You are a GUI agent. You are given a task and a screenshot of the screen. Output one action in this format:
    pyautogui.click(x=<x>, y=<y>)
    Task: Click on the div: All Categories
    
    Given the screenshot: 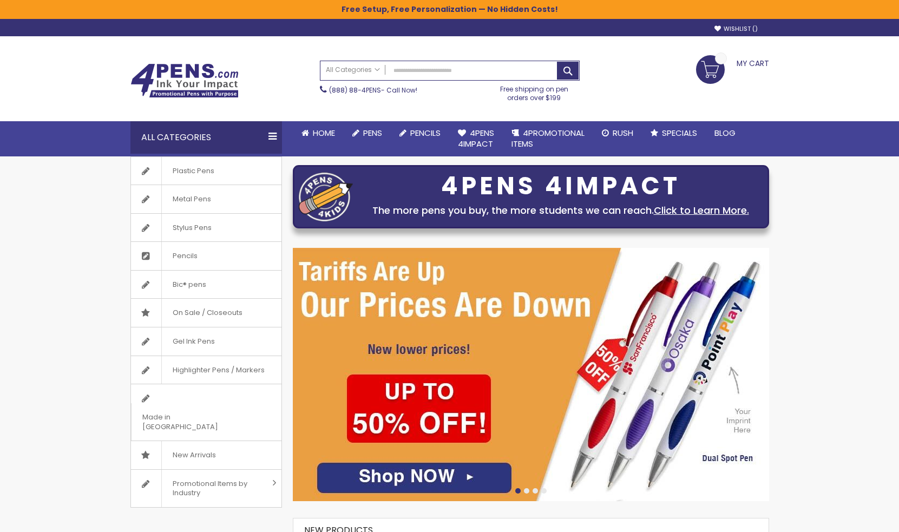 What is the action you would take?
    pyautogui.click(x=206, y=137)
    